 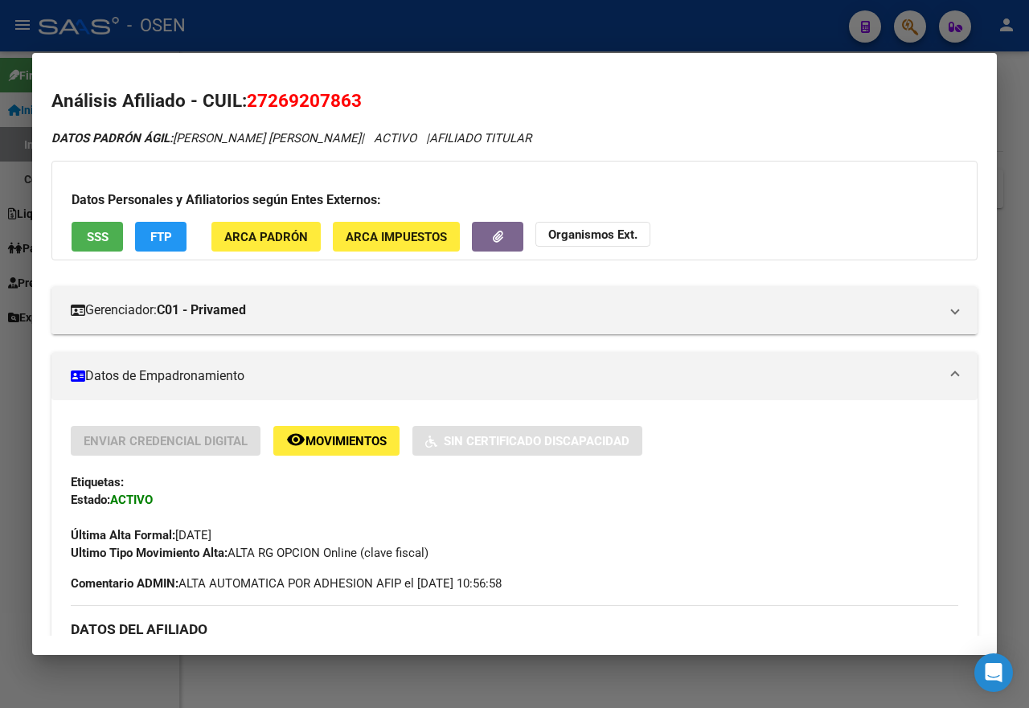 What do you see at coordinates (994, 673) in the screenshot?
I see `div: Open Intercom Messenger` at bounding box center [994, 673].